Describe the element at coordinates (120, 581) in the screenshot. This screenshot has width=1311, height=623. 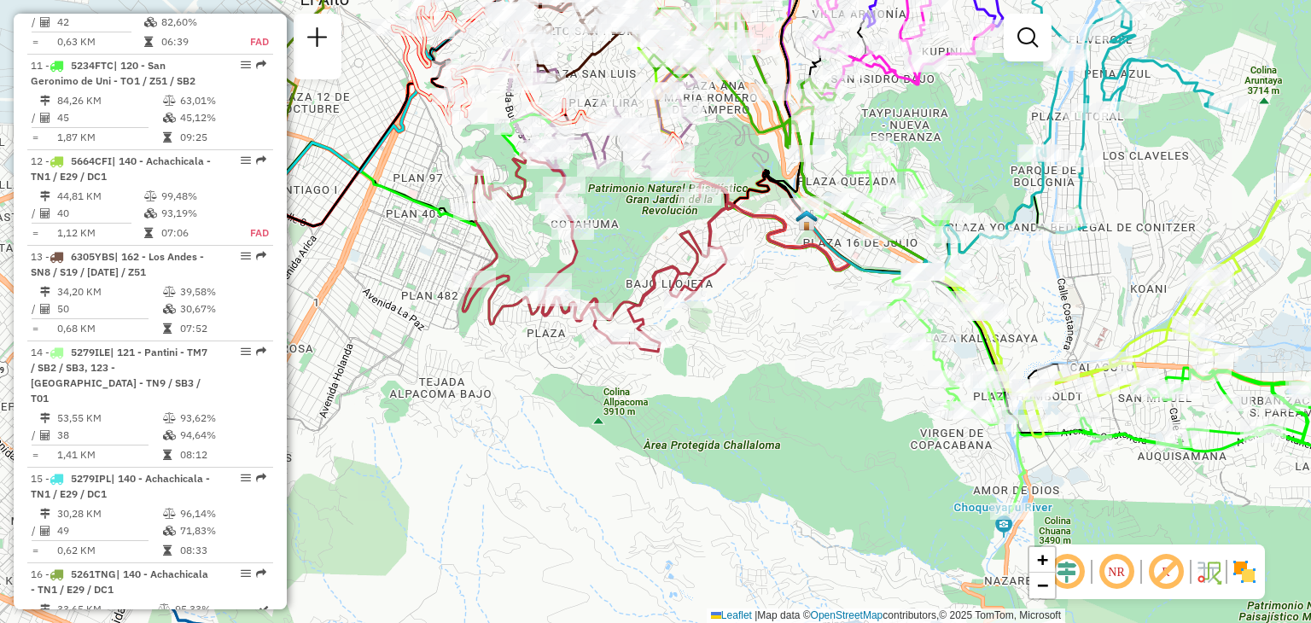
I see `span: 16 -` at that location.